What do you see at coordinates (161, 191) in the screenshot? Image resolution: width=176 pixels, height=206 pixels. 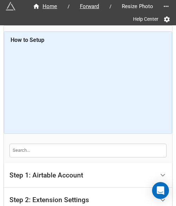 I see `div: Open Intercom Messenger` at bounding box center [161, 191].